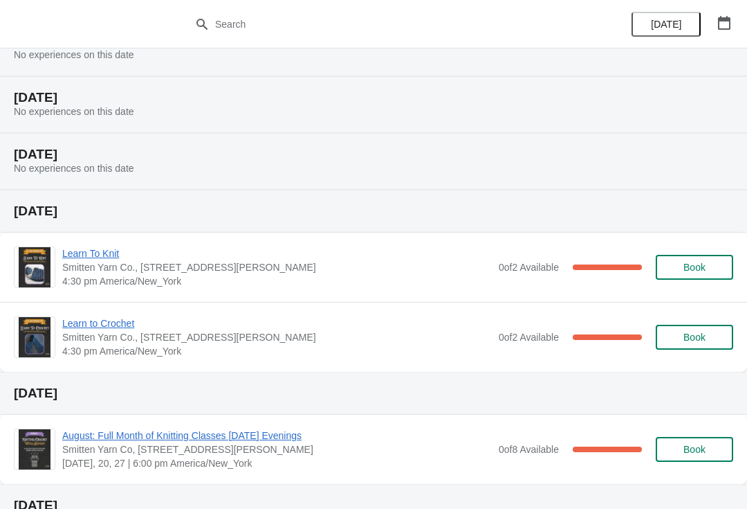 The height and width of the screenshot is (509, 747). What do you see at coordinates (35, 337) in the screenshot?
I see `img: Learn to Crochet | Smitten Yarn Co., 59 Hanson St, Rochester, NH, USA | 4:30 pm America/New_York` at bounding box center [35, 337].